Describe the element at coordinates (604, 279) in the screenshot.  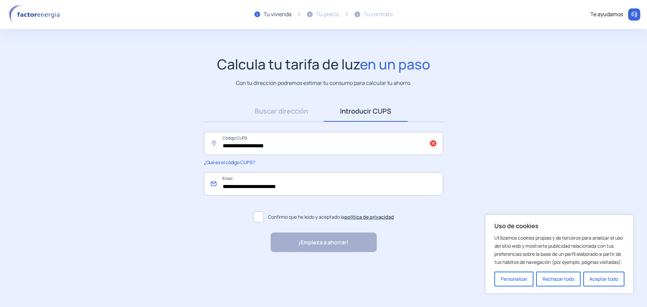
I see `button: Aceptar todo` at that location.